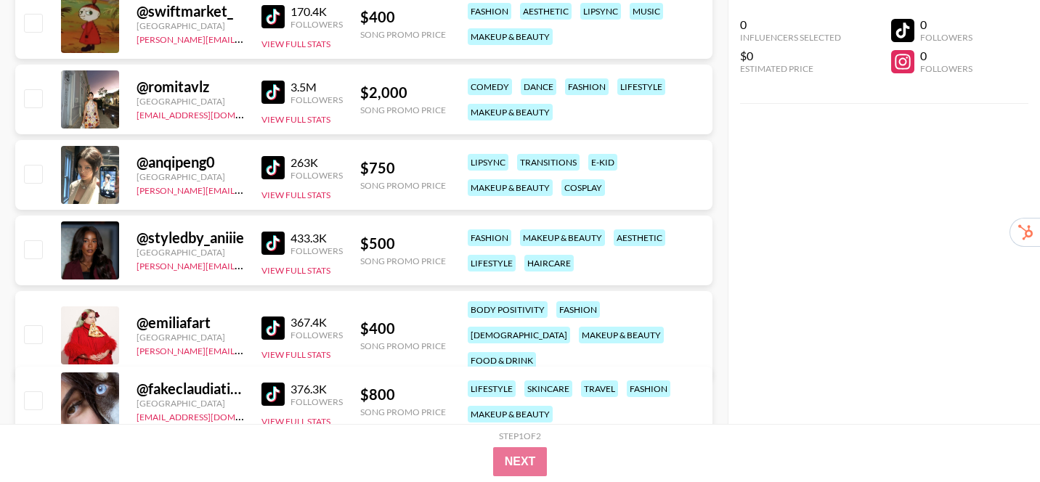 The width and height of the screenshot is (1040, 482). I want to click on div: travel, so click(599, 389).